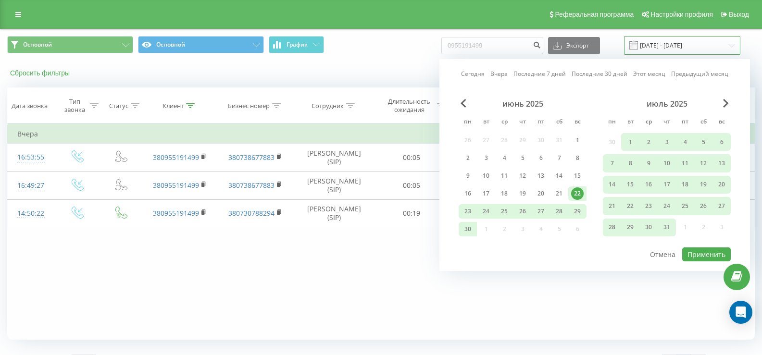 The height and width of the screenshot is (355, 762). What do you see at coordinates (41, 73) in the screenshot?
I see `button: Сбросить фильтры` at bounding box center [41, 73].